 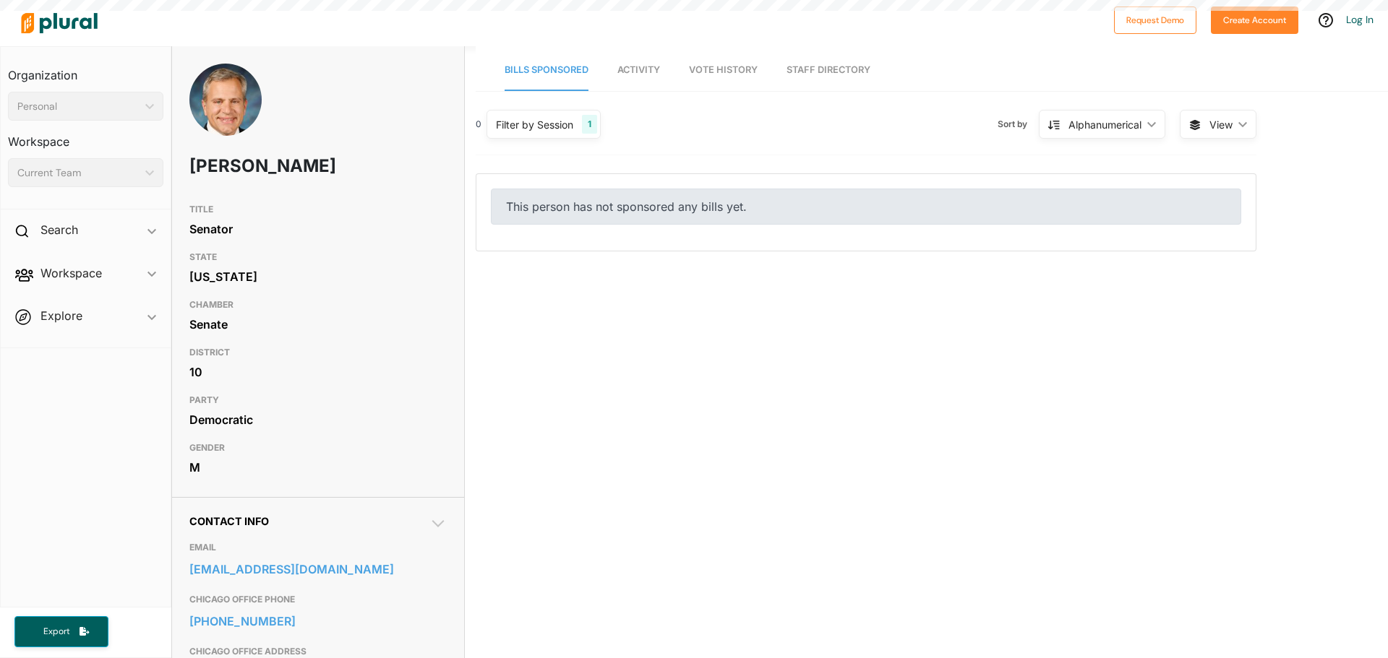 I want to click on div: 0, so click(x=479, y=124).